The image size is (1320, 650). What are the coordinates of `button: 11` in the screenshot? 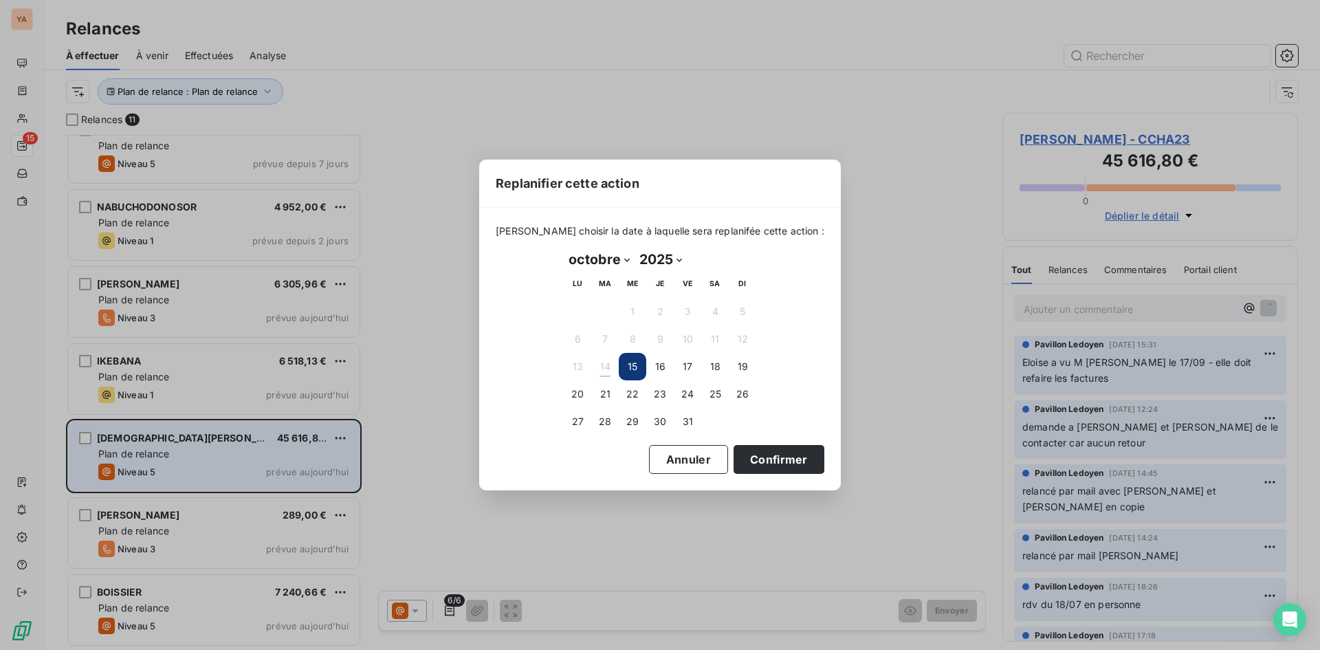 It's located at (715, 339).